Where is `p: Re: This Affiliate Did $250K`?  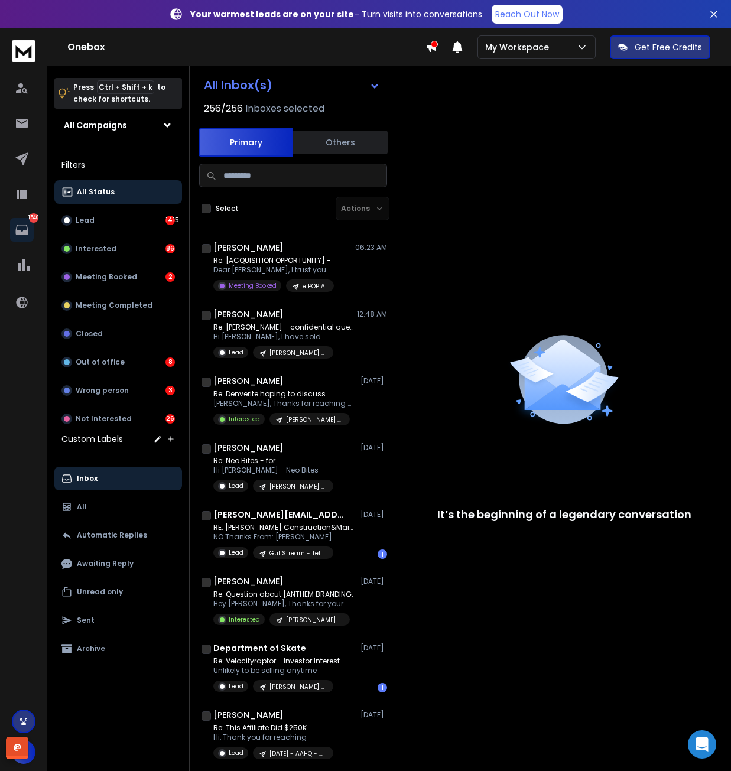
p: Re: This Affiliate Did $250K is located at coordinates (273, 728).